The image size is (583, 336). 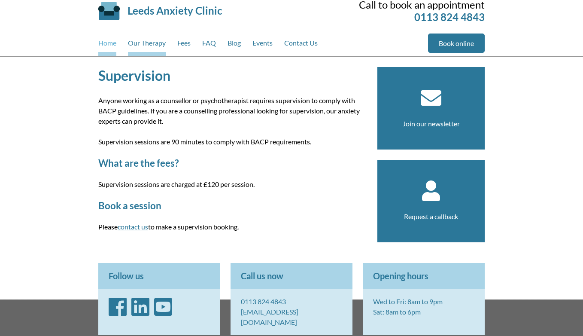 What do you see at coordinates (140, 311) in the screenshot?
I see `a: LinkedIn` at bounding box center [140, 311].